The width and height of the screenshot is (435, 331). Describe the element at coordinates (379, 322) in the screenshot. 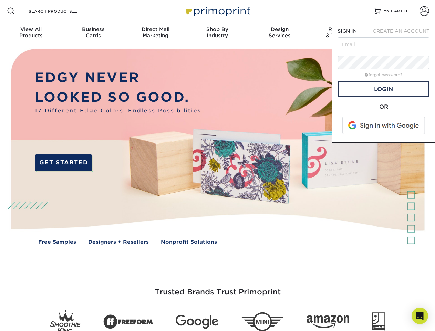

I see `img: Goodwill` at that location.